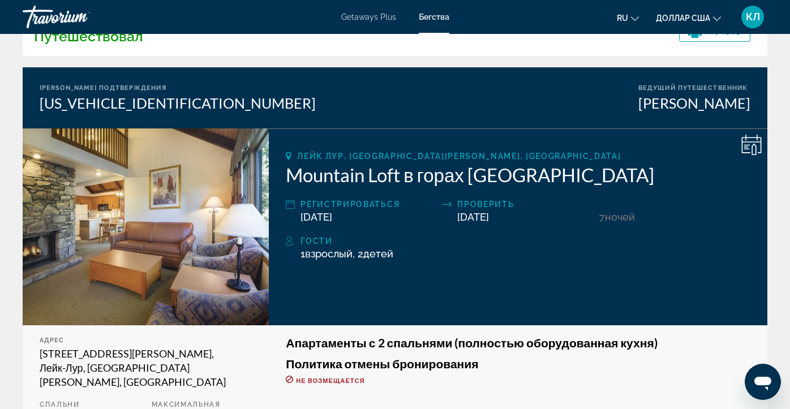  What do you see at coordinates (329, 253) in the screenshot?
I see `font: взрослый` at bounding box center [329, 253].